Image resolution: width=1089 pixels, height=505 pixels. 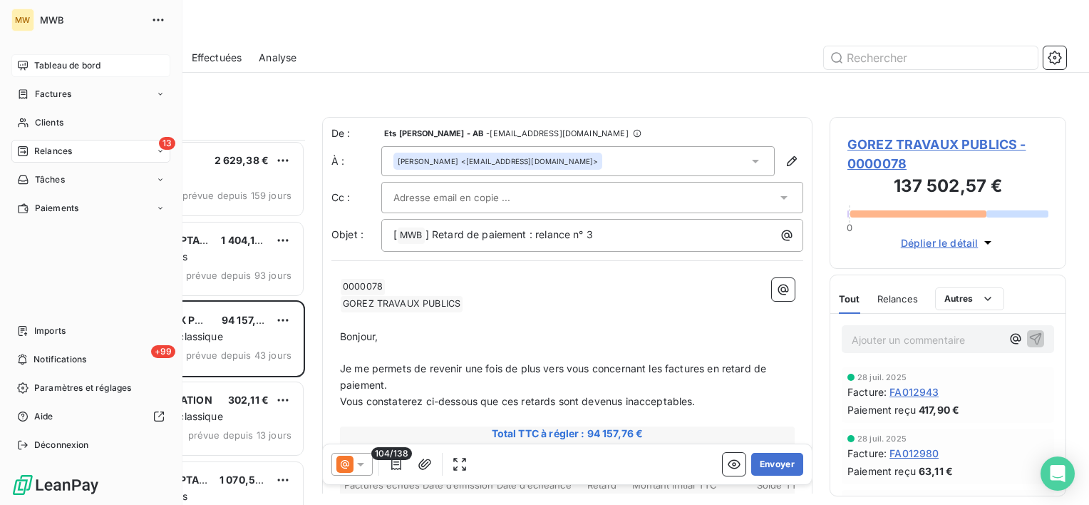 I want to click on input: Rechercher, so click(x=931, y=58).